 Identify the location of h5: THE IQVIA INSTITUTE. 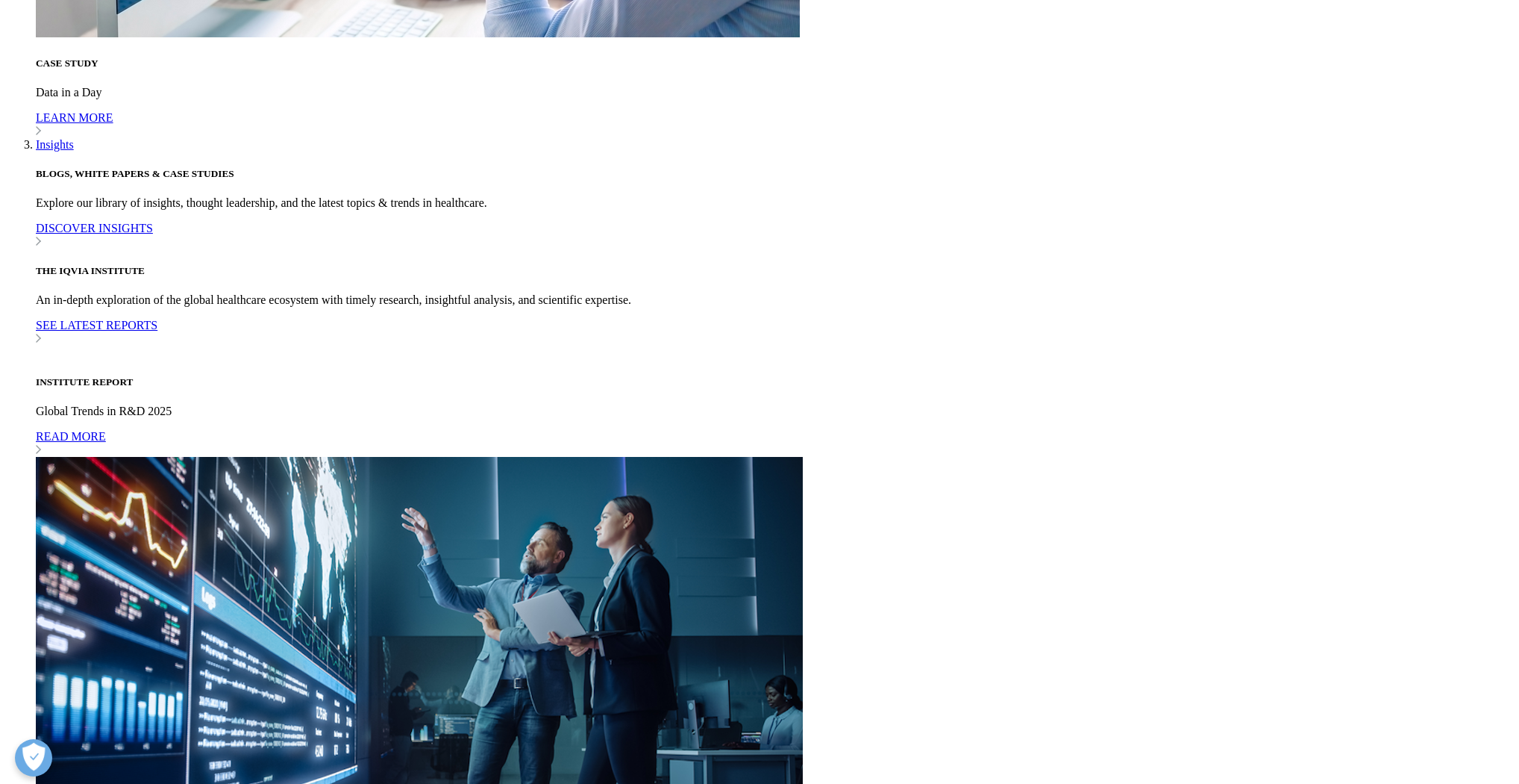
(774, 271).